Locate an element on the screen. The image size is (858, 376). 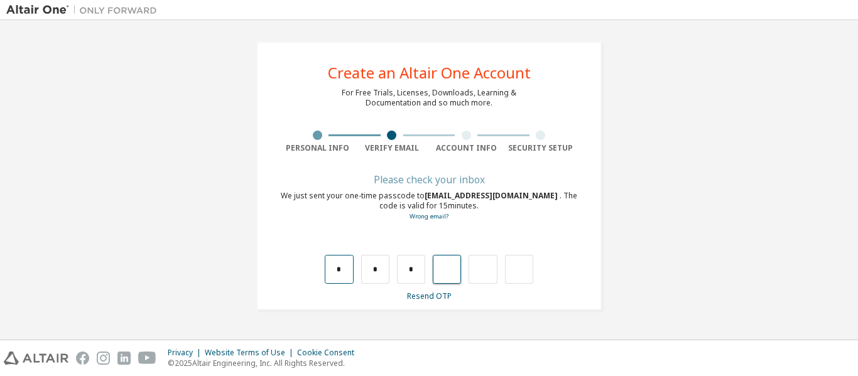
div: Website Terms of Use is located at coordinates (250, 353).